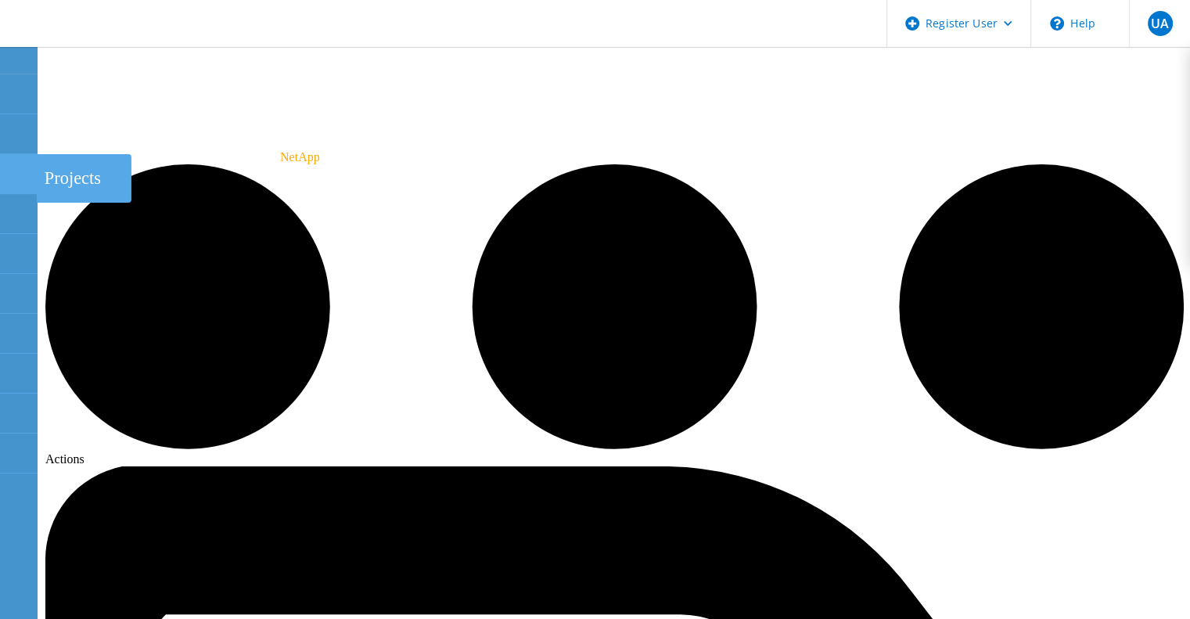 Image resolution: width=1190 pixels, height=619 pixels. What do you see at coordinates (1057, 23) in the screenshot?
I see `svg: \n` at bounding box center [1057, 23].